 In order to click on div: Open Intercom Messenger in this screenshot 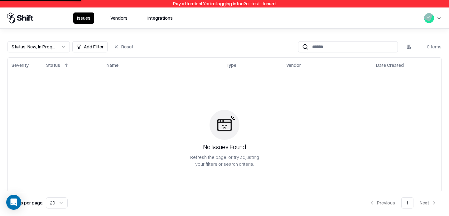, I will do `click(14, 202)`.